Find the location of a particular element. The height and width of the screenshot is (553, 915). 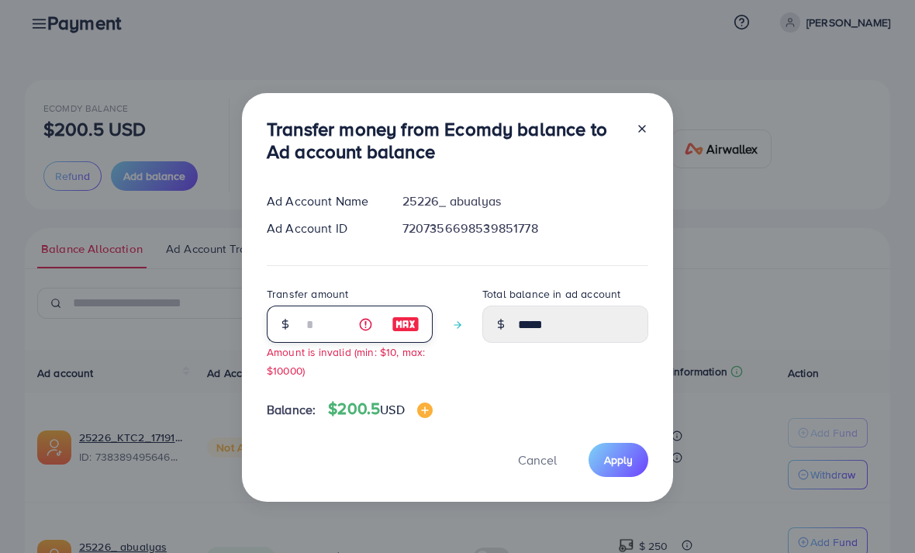

label: Transfer amount is located at coordinates (307, 294).